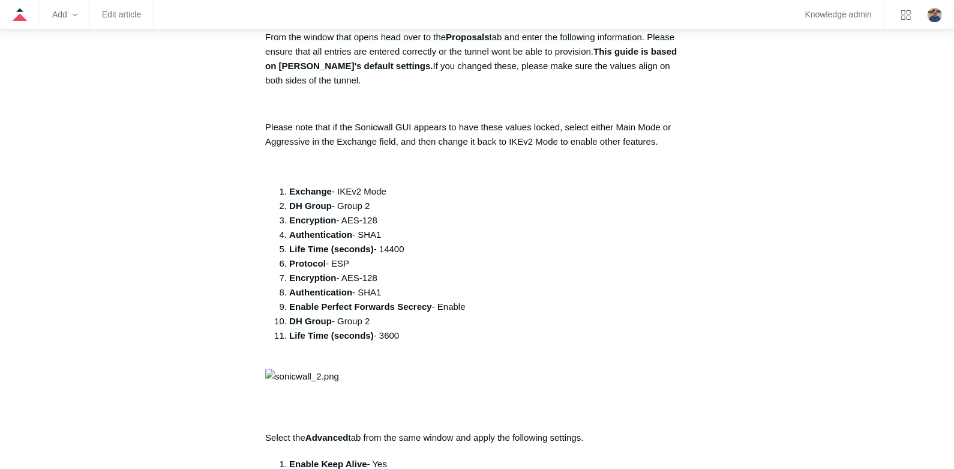 This screenshot has height=469, width=954. What do you see at coordinates (361, 306) in the screenshot?
I see `strong: Enable Perfect Forwards Secrecy` at bounding box center [361, 306].